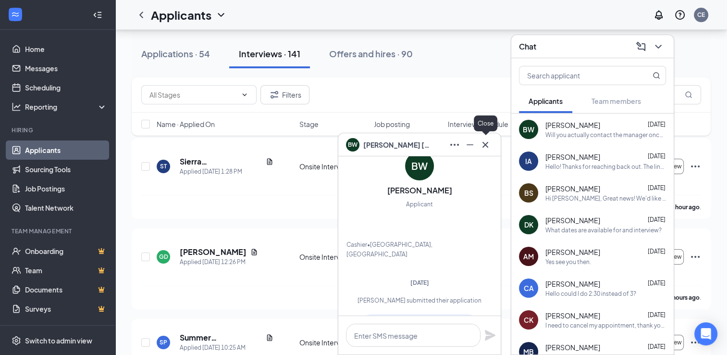  What do you see at coordinates (58, 130) in the screenshot?
I see `div: Hiring` at bounding box center [58, 130].